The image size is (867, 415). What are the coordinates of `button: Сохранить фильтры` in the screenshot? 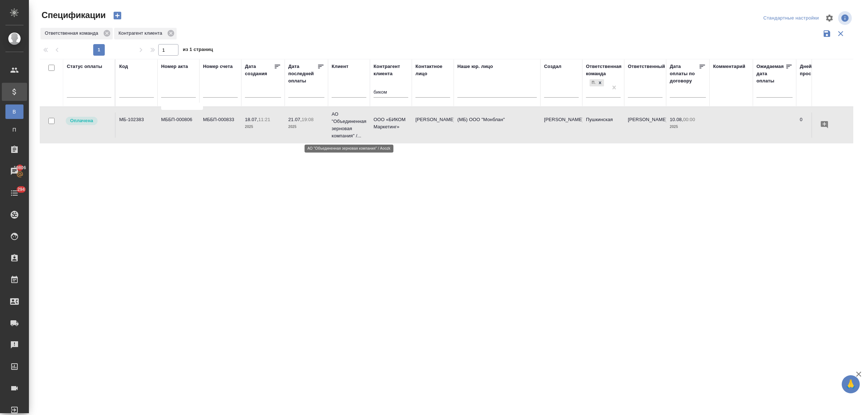 It's located at (827, 34).